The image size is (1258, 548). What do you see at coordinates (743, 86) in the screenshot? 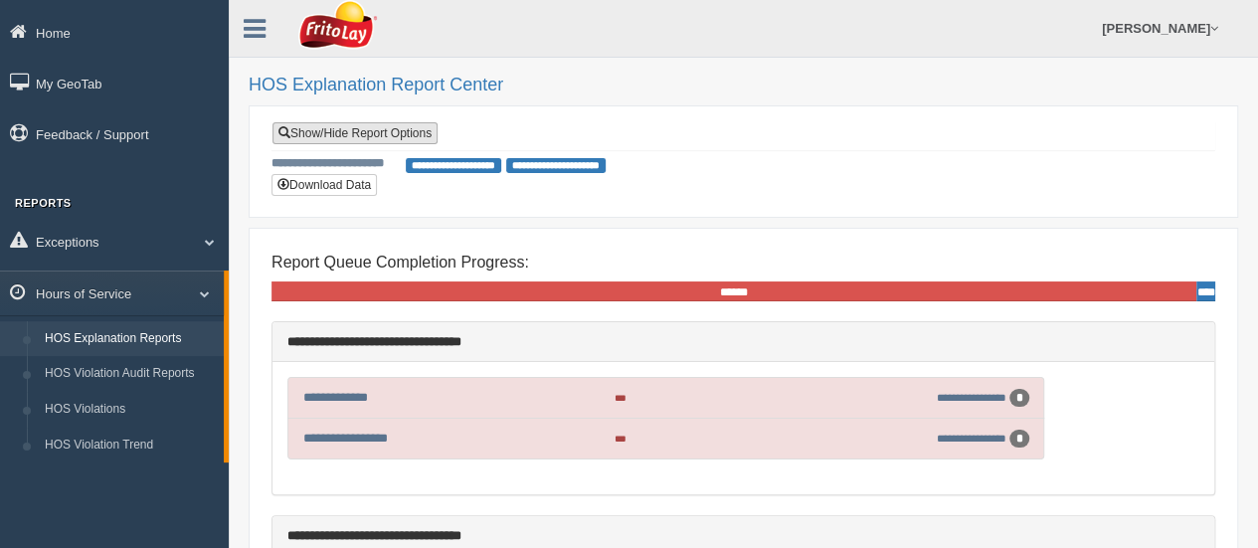
I see `h2: HOS Explanation Report Center` at bounding box center [743, 86].